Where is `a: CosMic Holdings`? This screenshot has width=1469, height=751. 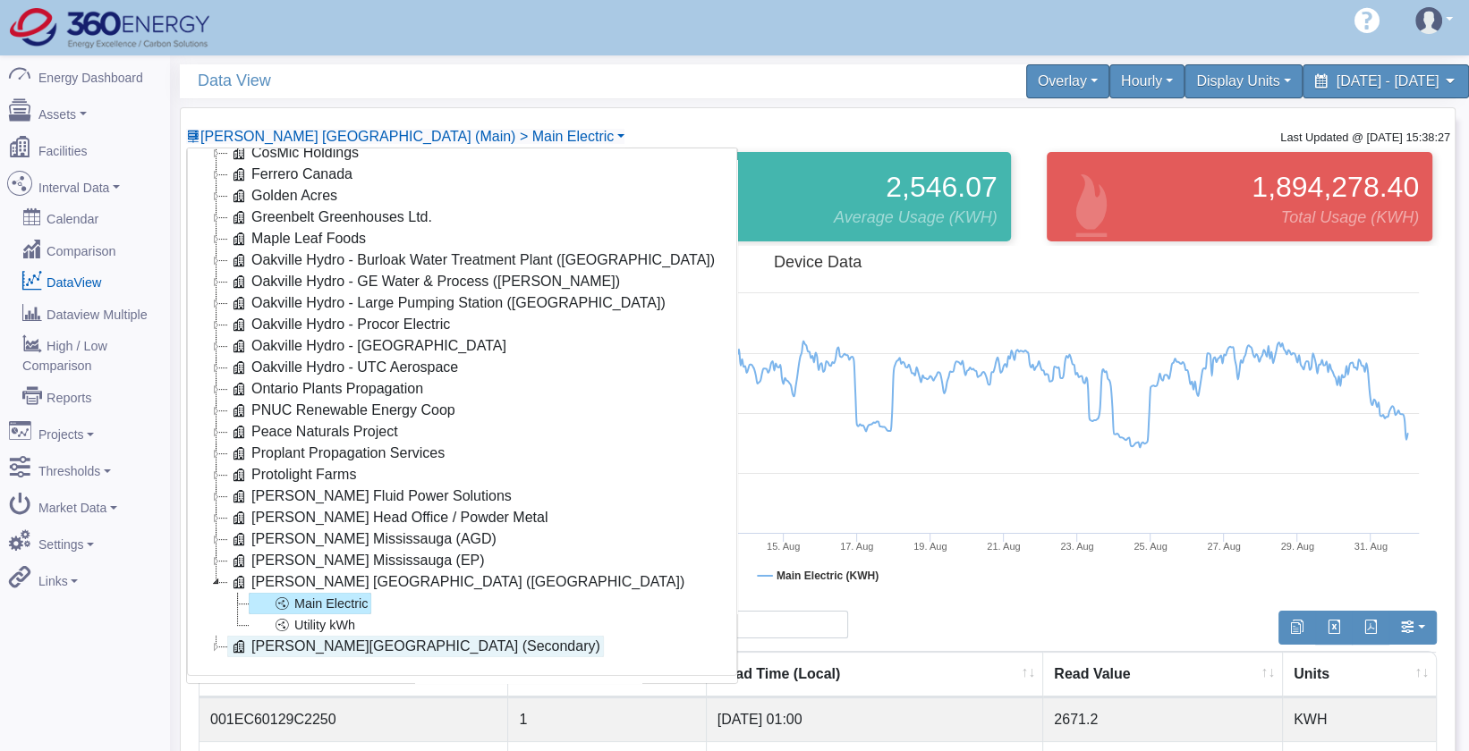 a: CosMic Holdings is located at coordinates (294, 153).